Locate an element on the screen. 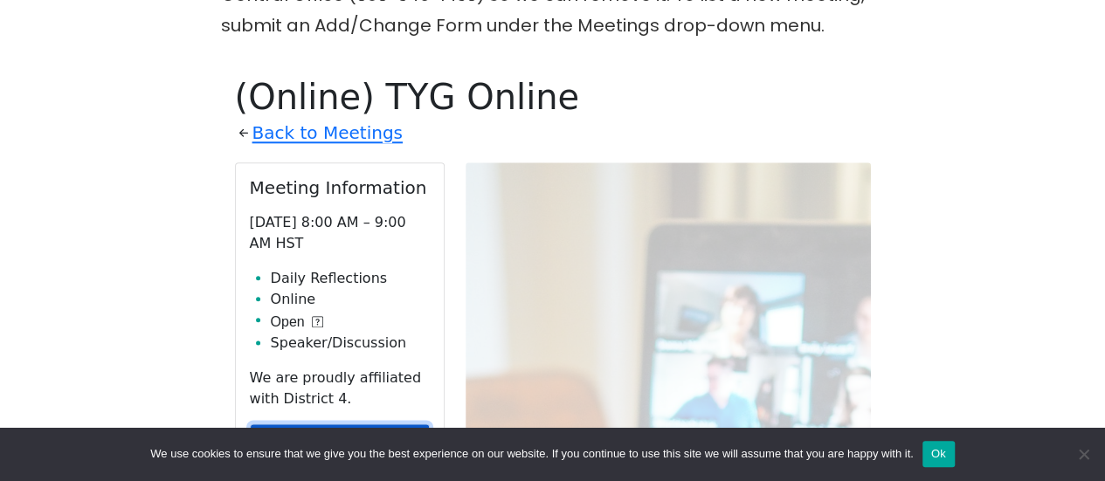 Image resolution: width=1105 pixels, height=481 pixels. a: Back to Meetings is located at coordinates (328, 133).